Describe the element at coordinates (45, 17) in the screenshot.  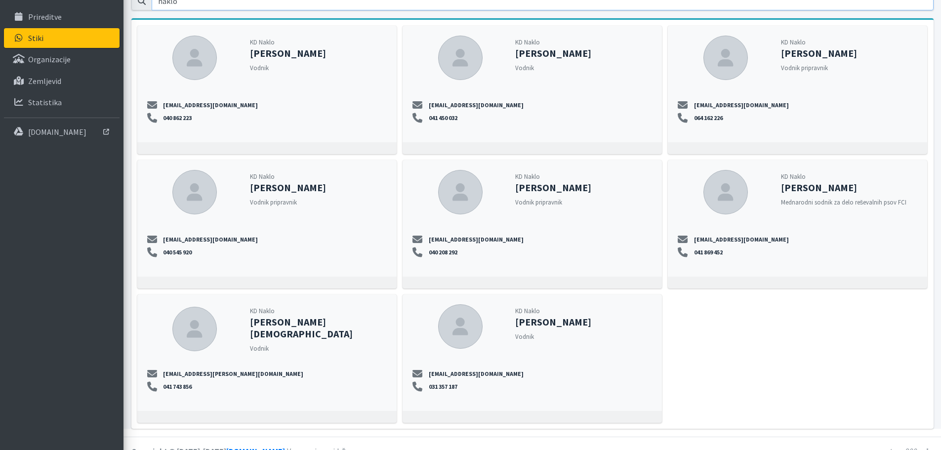
I see `p: Prireditve` at that location.